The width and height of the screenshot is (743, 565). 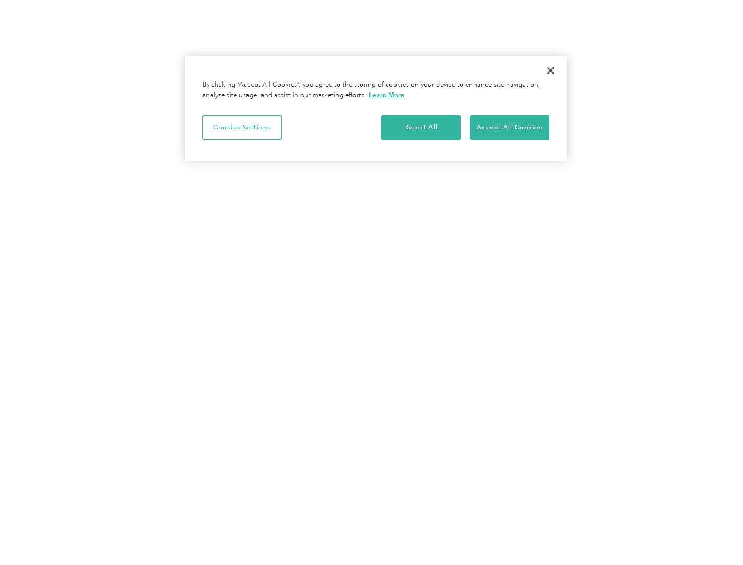 I want to click on button: Close, so click(x=551, y=71).